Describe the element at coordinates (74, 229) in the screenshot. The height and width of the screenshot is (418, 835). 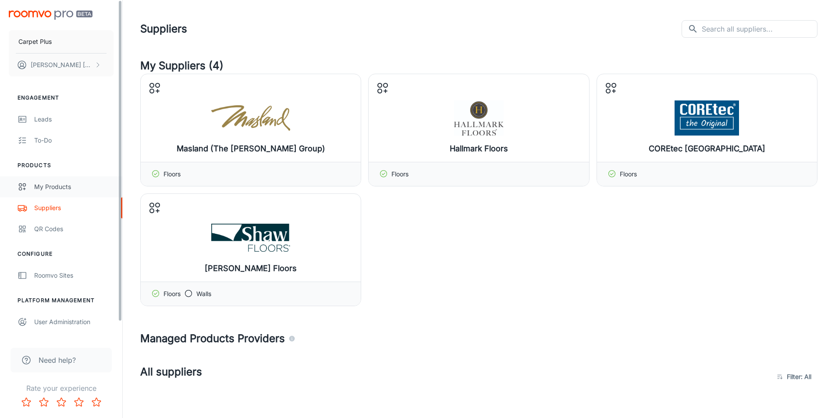
I see `div: QR Codes` at that location.